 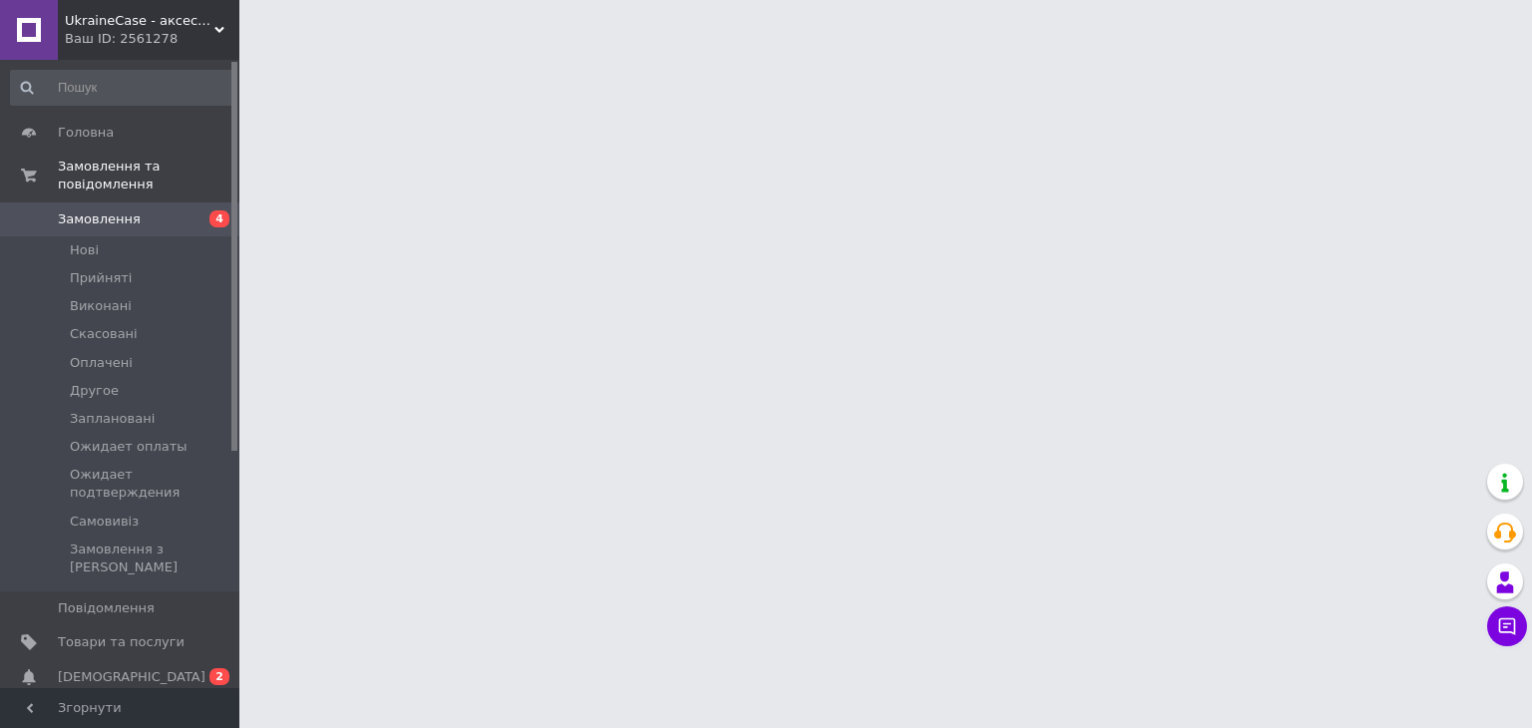 I want to click on span: Замовлення та повідомлення, so click(x=149, y=176).